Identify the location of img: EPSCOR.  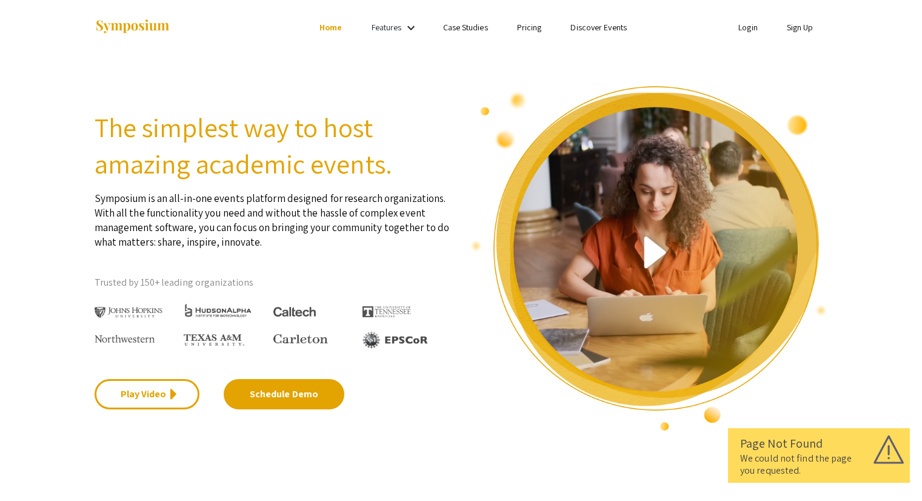
(396, 340).